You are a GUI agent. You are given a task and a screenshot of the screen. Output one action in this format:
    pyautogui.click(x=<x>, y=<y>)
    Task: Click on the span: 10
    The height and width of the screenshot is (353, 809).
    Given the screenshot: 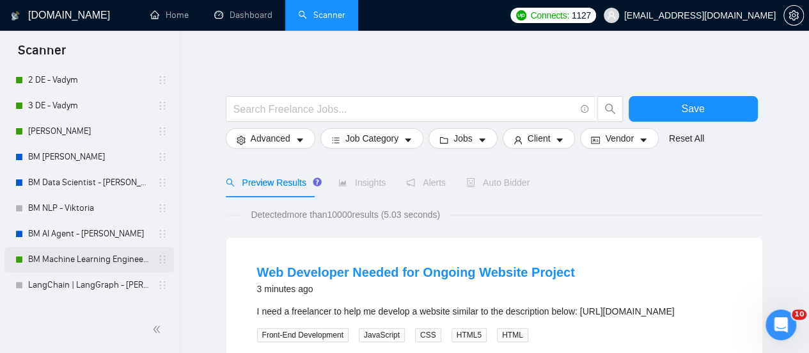 What is the action you would take?
    pyautogui.click(x=799, y=314)
    